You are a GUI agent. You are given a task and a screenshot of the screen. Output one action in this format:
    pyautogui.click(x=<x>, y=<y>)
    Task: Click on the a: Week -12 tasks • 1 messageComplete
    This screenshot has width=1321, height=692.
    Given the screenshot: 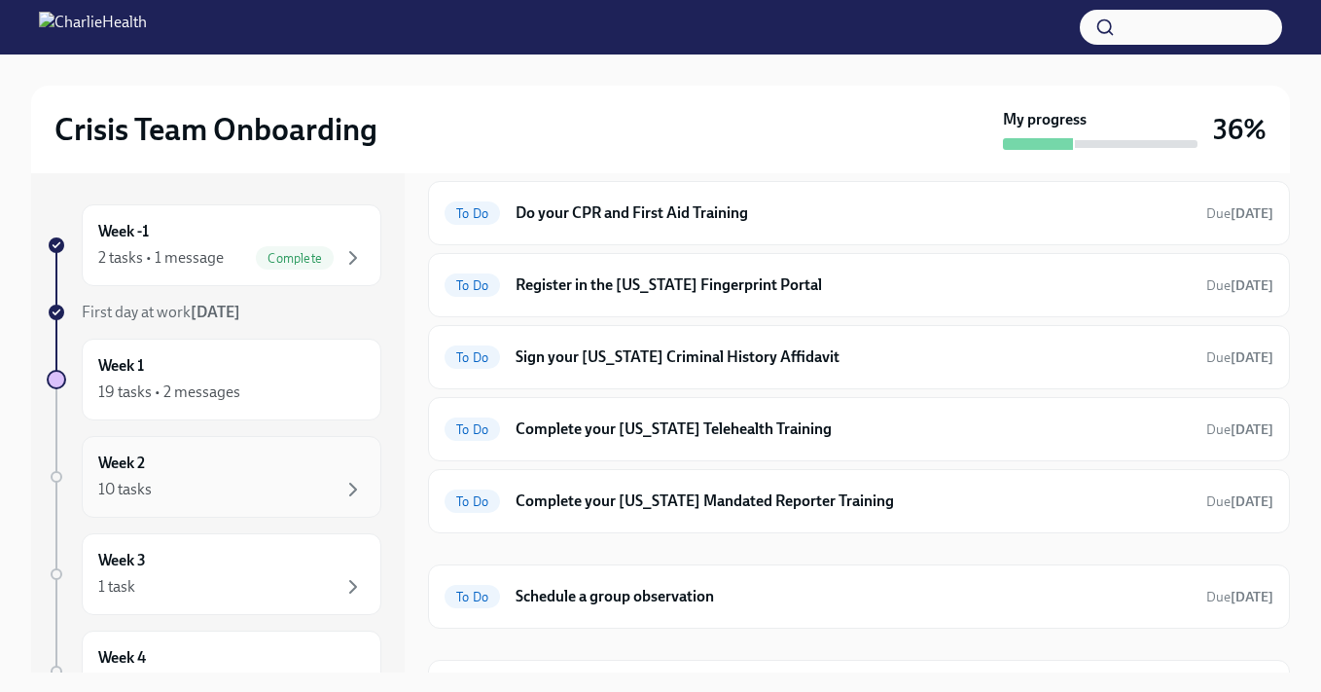 What is the action you would take?
    pyautogui.click(x=214, y=245)
    